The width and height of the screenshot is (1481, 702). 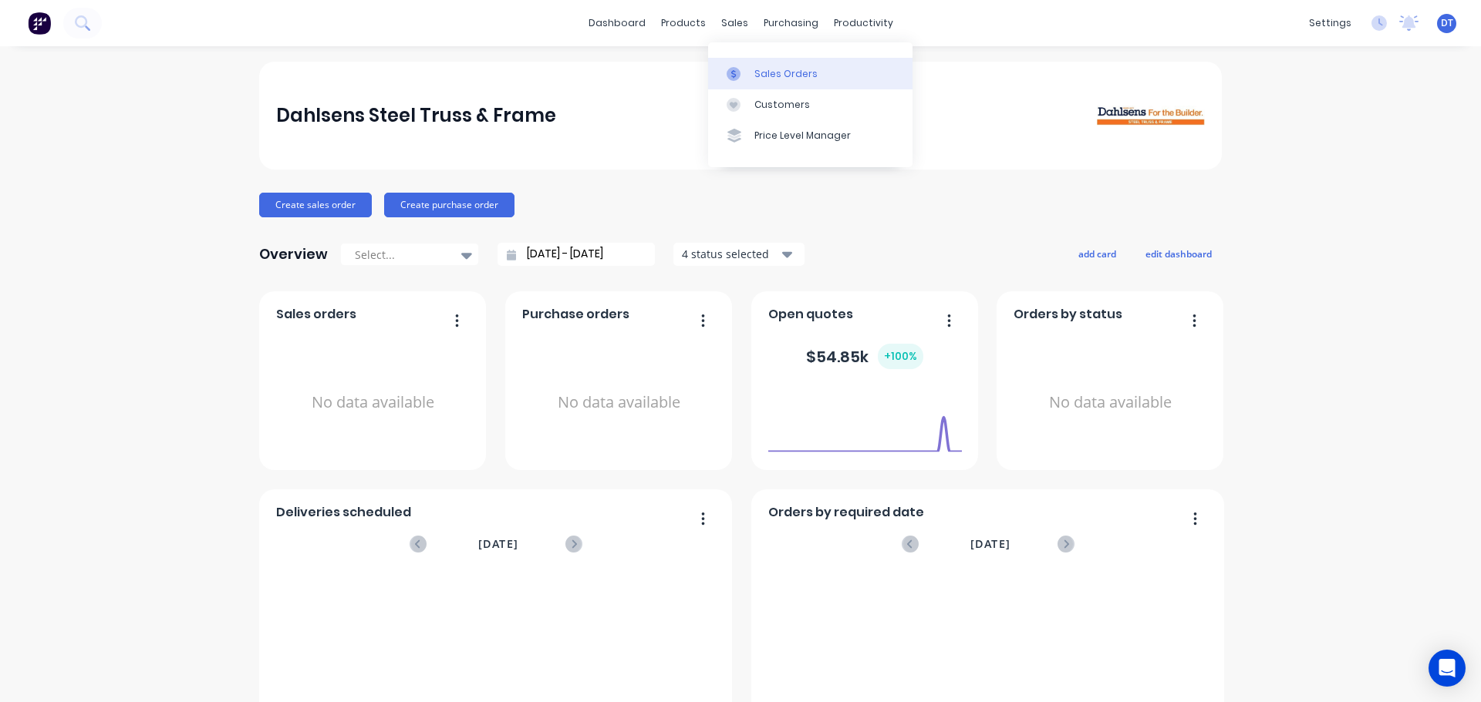 What do you see at coordinates (810, 105) in the screenshot?
I see `a: Customers` at bounding box center [810, 105].